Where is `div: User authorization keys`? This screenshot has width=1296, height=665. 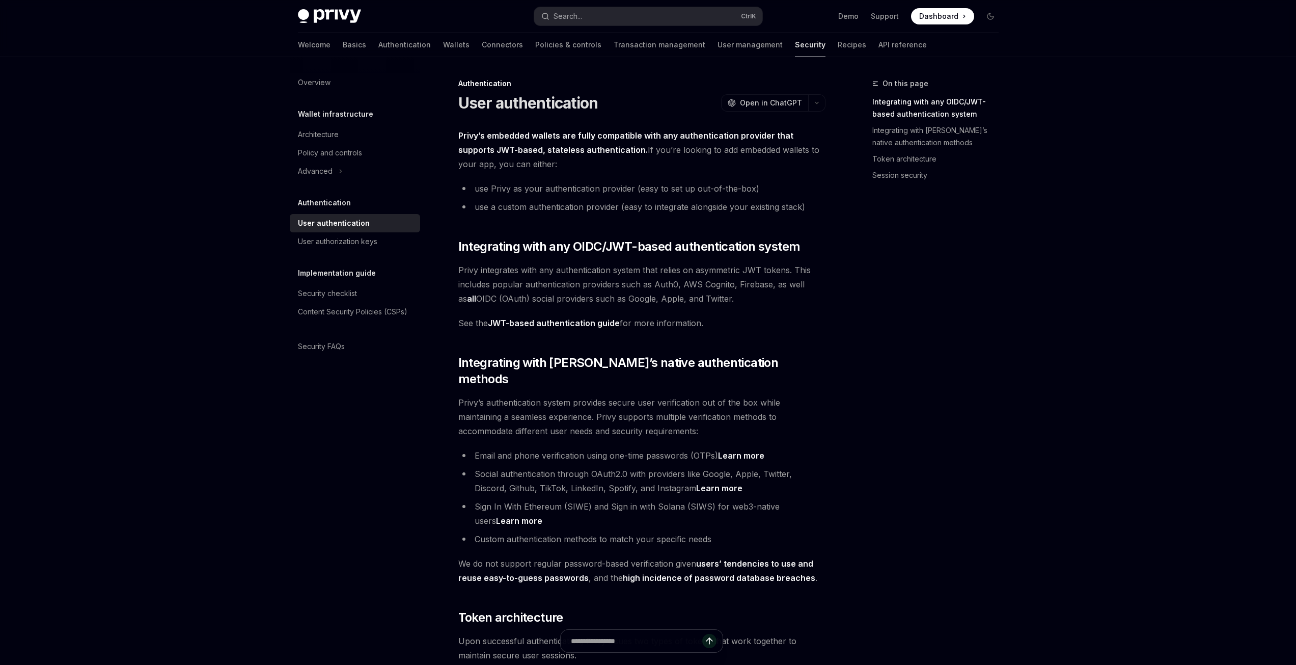
div: User authorization keys is located at coordinates (338, 241).